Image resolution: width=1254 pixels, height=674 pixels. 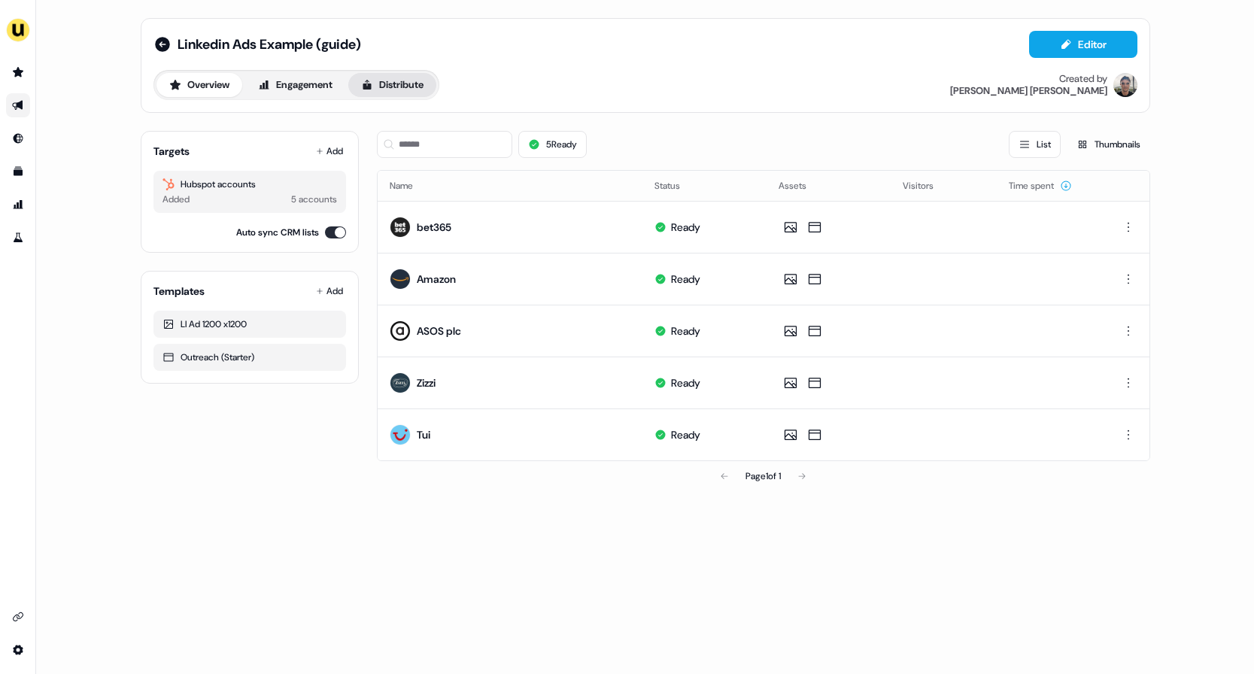 What do you see at coordinates (676, 186) in the screenshot?
I see `button: Status` at bounding box center [676, 186].